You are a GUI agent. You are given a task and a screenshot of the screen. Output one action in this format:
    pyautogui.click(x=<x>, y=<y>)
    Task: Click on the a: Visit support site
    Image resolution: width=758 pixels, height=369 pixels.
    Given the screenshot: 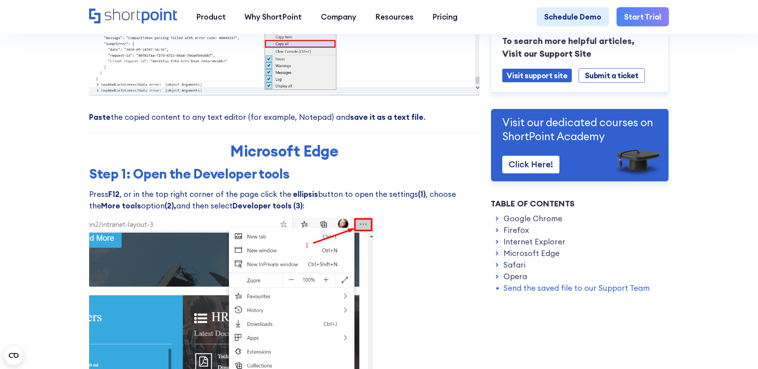 What is the action you would take?
    pyautogui.click(x=537, y=76)
    